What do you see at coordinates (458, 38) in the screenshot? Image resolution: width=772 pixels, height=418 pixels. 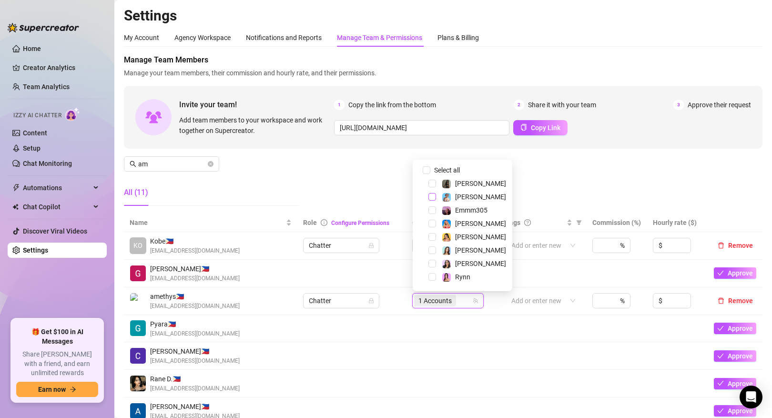 I see `div: Plans & Billing` at bounding box center [458, 38].